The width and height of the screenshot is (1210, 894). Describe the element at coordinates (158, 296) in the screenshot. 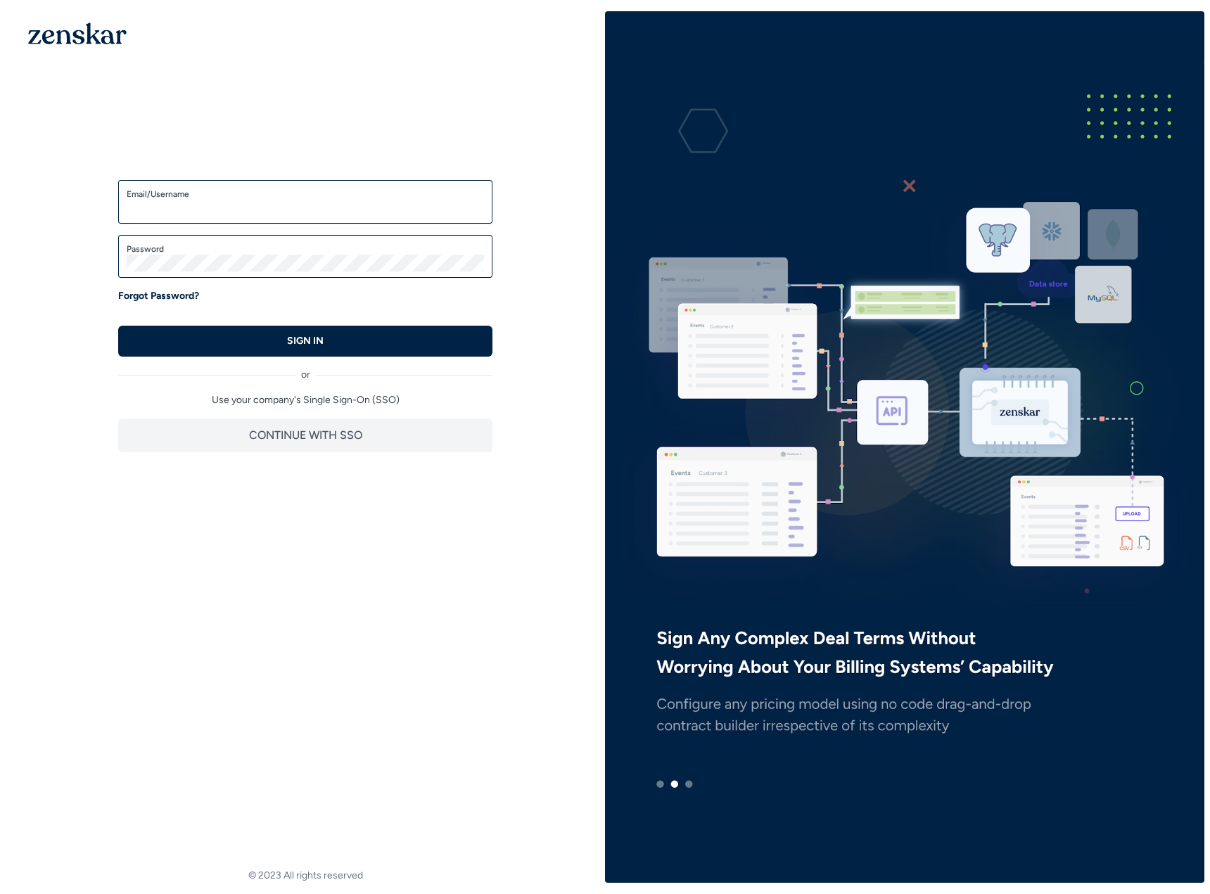

I see `p: Forgot Password?` at that location.